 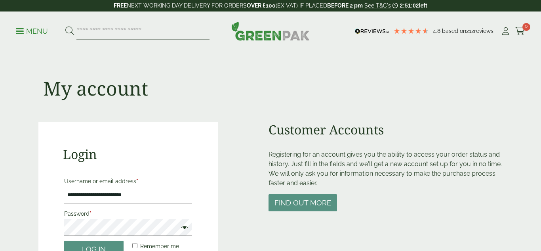 I want to click on span: left, so click(x=423, y=6).